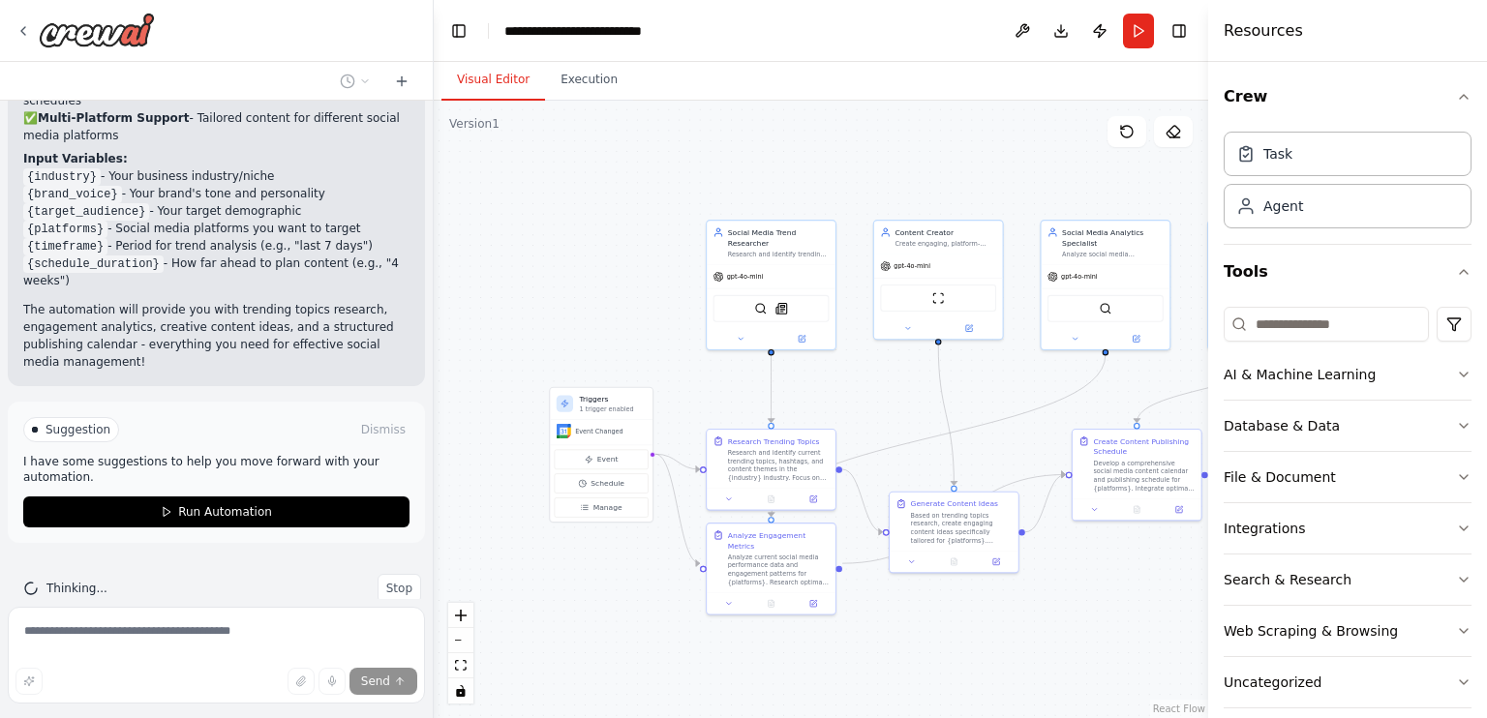 The image size is (1487, 718). Describe the element at coordinates (29, 681) in the screenshot. I see `button: Improve this prompt` at that location.